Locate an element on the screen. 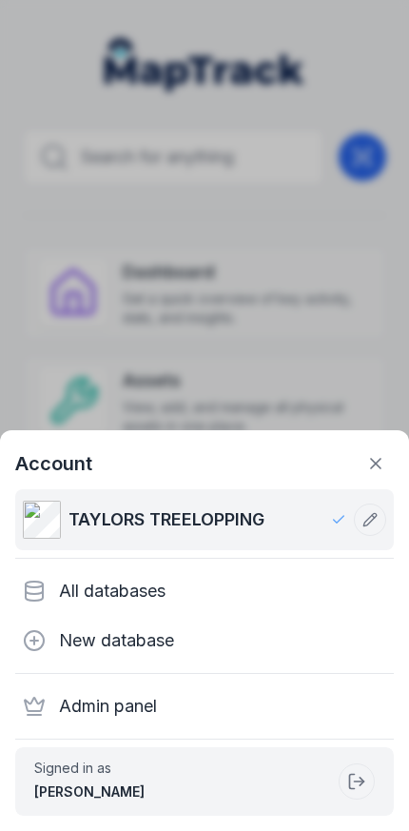 Image resolution: width=409 pixels, height=831 pixels. strong: Account is located at coordinates (53, 464).